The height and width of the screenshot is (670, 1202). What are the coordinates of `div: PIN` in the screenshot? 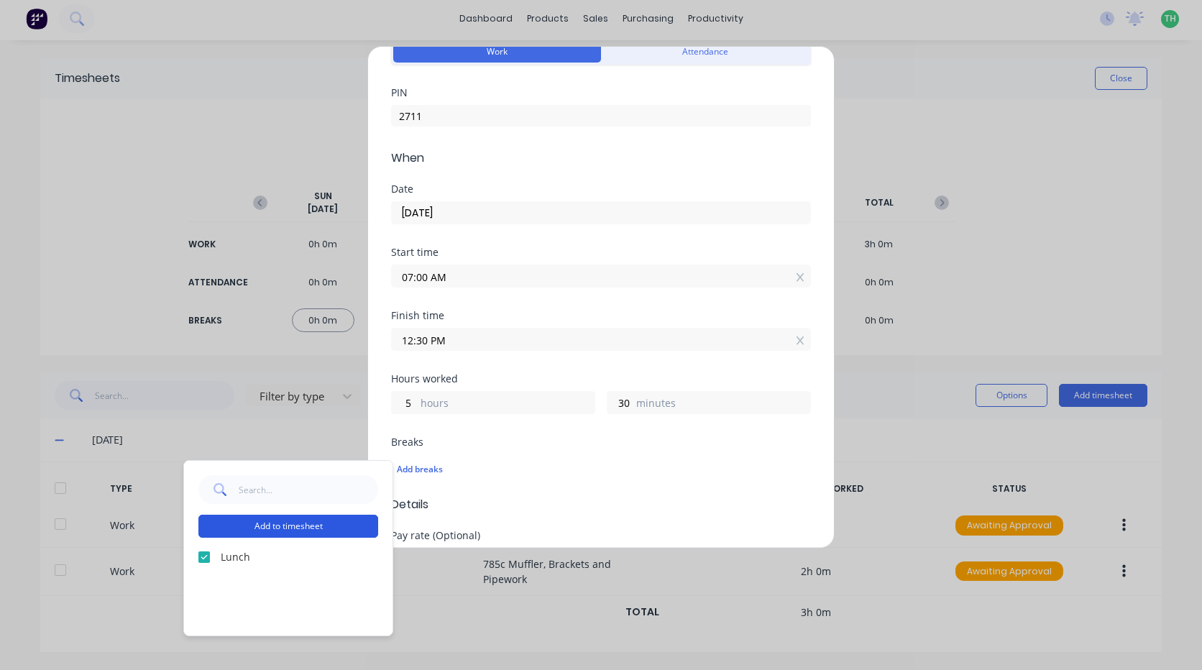 It's located at (601, 93).